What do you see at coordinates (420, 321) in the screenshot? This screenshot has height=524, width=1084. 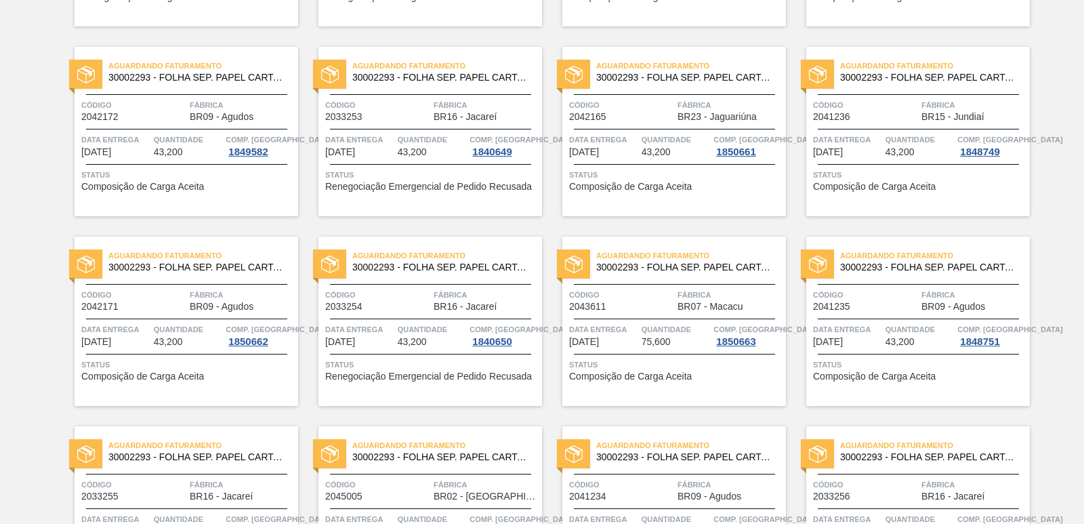 I see `a: statusAguardando Faturamento30002293 - FOLHA SEP. PAPEL CARTAO 1200x1000M 350gCódigo2033254Fábric...` at bounding box center [420, 321].